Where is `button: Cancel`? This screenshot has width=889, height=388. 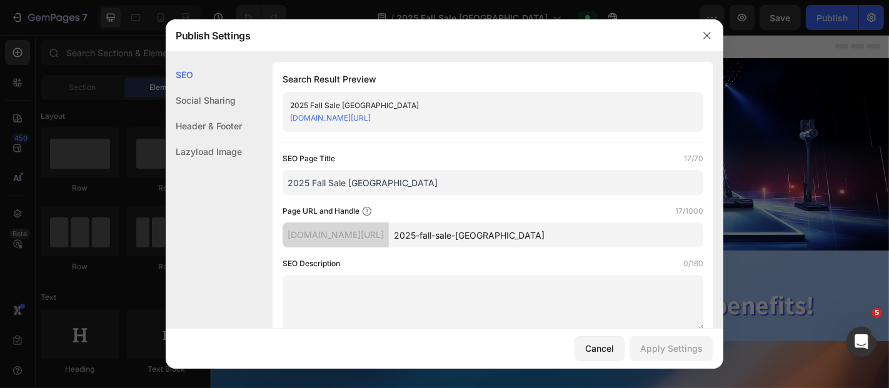 button: Cancel is located at coordinates (599, 349).